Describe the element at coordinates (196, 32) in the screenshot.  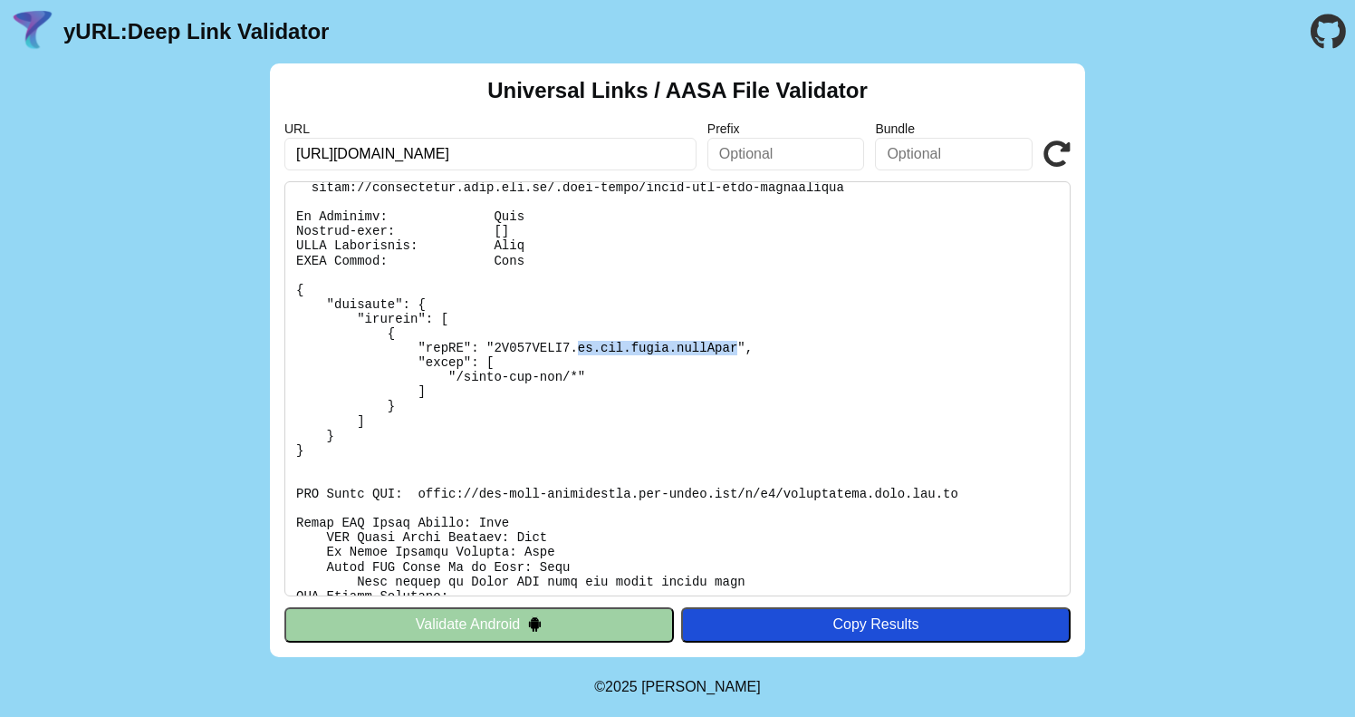
I see `a: yURL:Deep Link Validator` at that location.